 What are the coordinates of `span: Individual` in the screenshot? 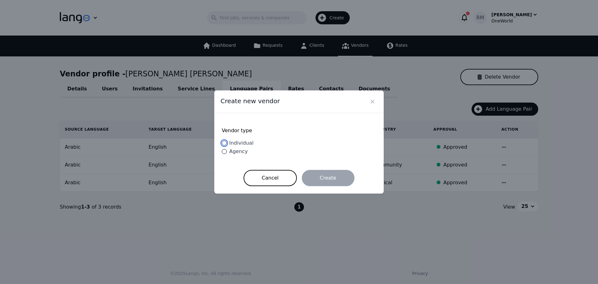 It's located at (241, 143).